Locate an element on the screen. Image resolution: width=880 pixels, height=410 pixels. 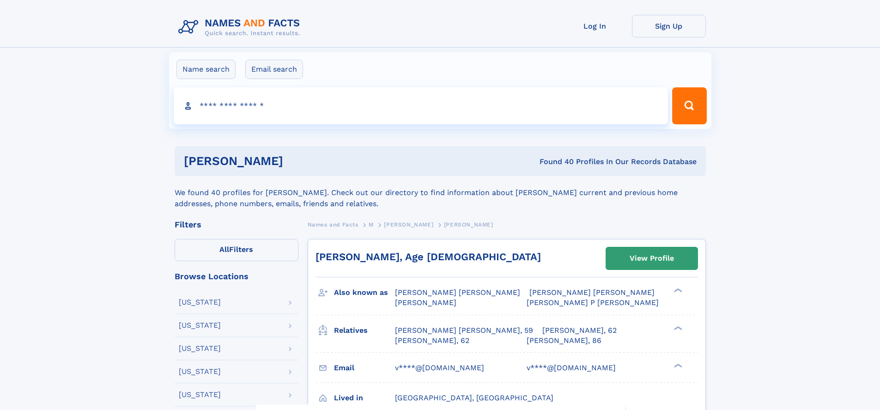
a: Sign Up is located at coordinates (669, 26).